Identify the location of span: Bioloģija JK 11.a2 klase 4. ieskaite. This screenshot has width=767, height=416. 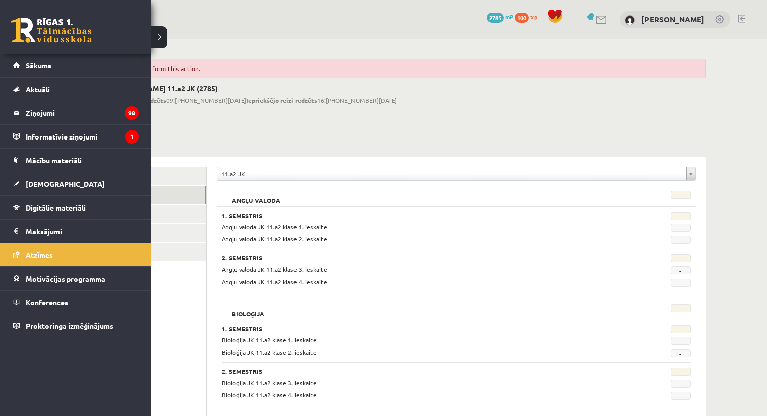
(269, 395).